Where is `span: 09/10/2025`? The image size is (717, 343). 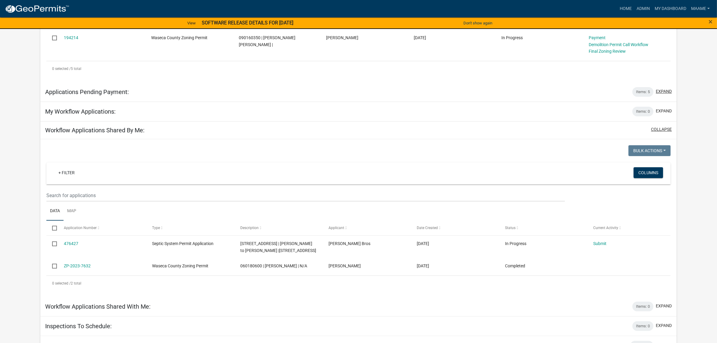
span: 09/10/2025 is located at coordinates (423, 243).